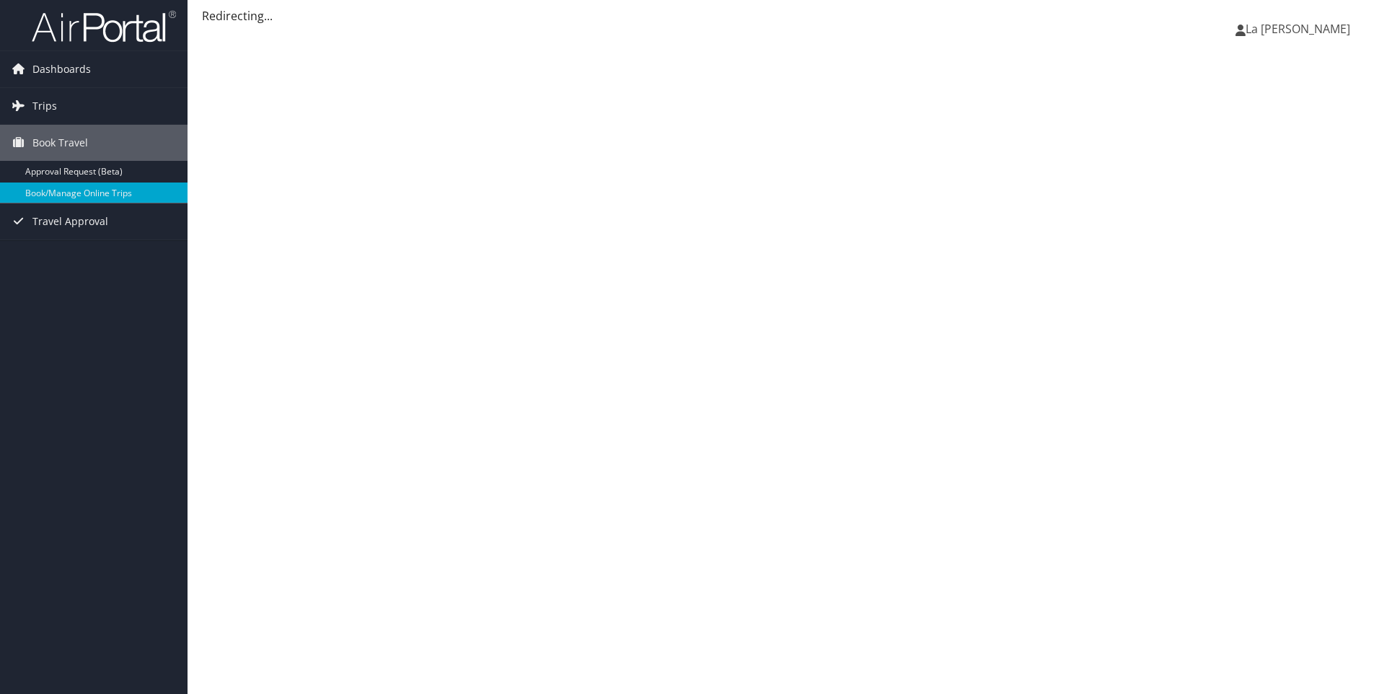  Describe the element at coordinates (70, 221) in the screenshot. I see `span: Travel Approval` at that location.